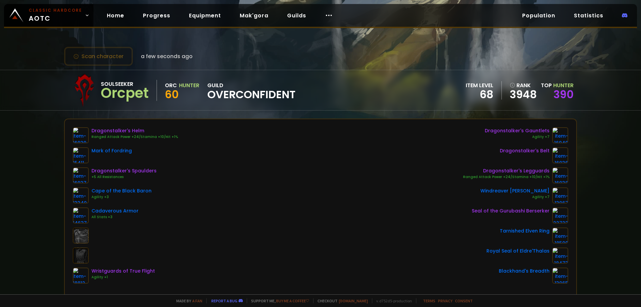 The width and height of the screenshot is (641, 307). What do you see at coordinates (115, 211) in the screenshot?
I see `div: Cadaverous Armor` at bounding box center [115, 211].